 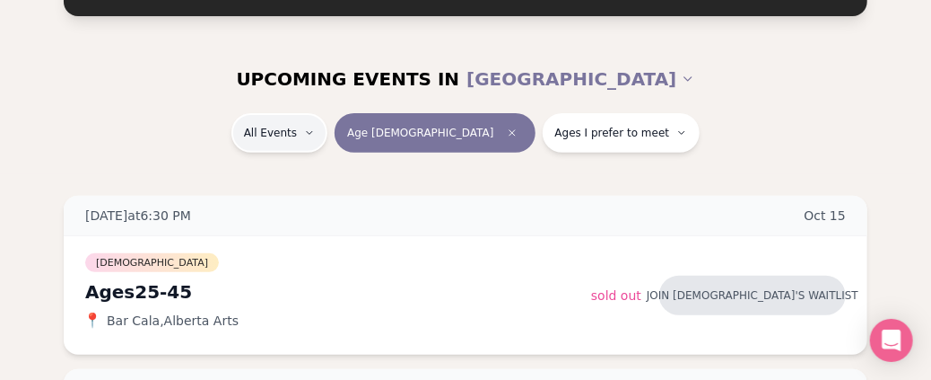 What do you see at coordinates (512, 133) in the screenshot?
I see `span: Clear age` at bounding box center [512, 133].